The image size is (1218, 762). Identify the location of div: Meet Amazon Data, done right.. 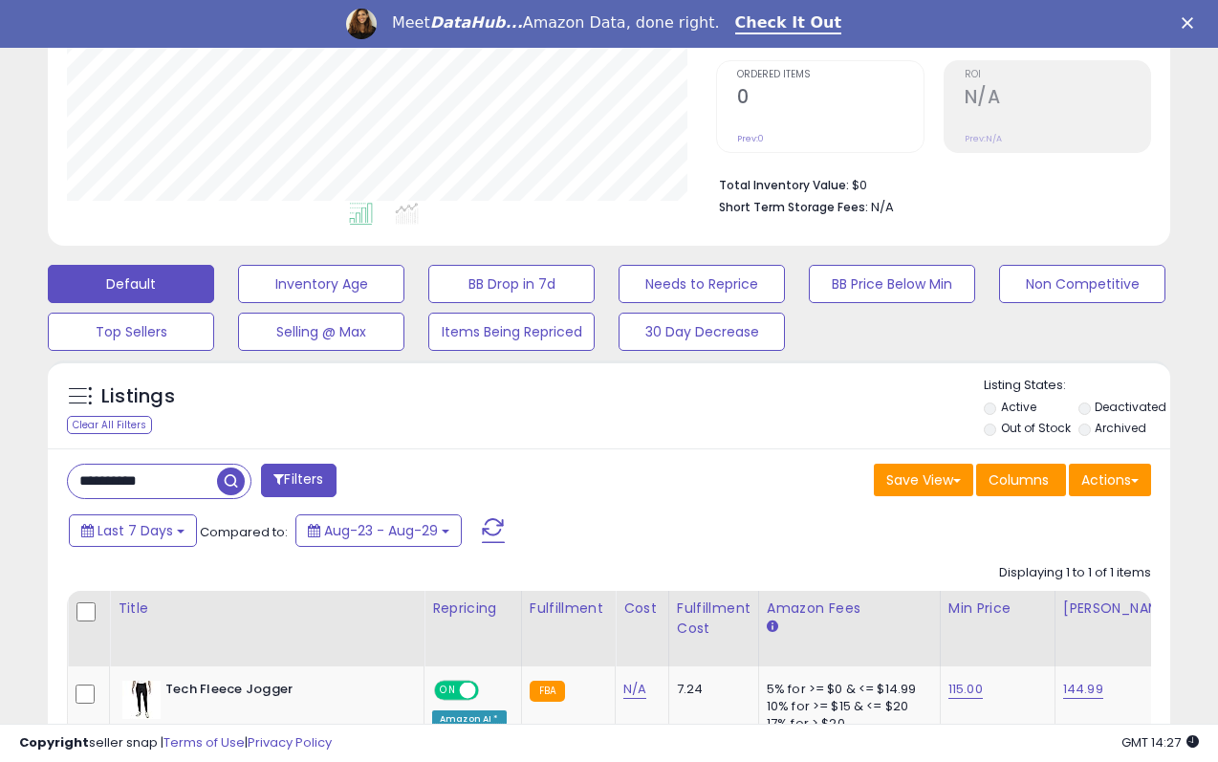
(556, 23).